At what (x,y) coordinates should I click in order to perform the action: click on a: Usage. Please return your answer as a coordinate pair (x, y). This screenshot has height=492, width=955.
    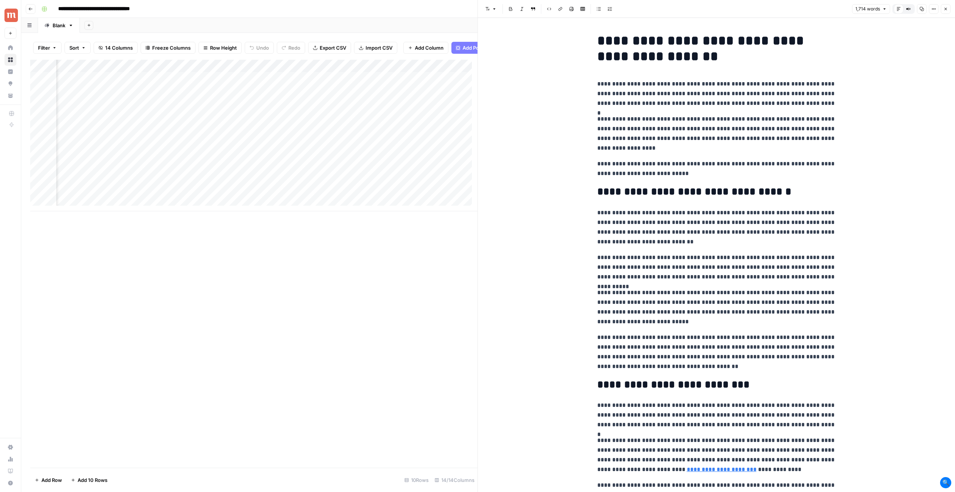
    Looking at the image, I should click on (10, 459).